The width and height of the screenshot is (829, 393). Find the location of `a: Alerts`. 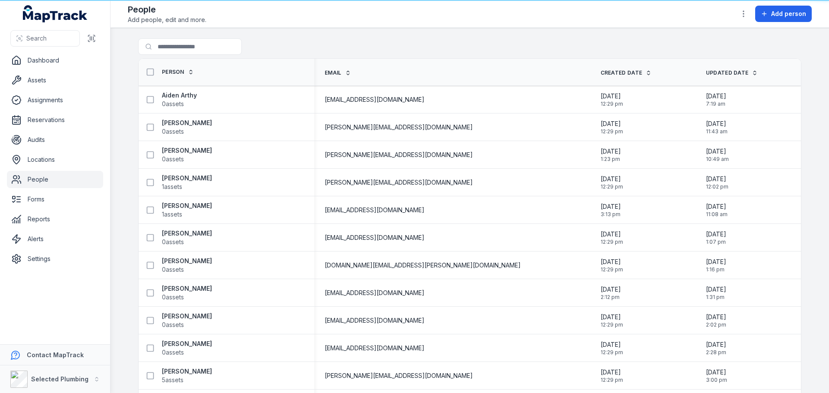

a: Alerts is located at coordinates (55, 239).